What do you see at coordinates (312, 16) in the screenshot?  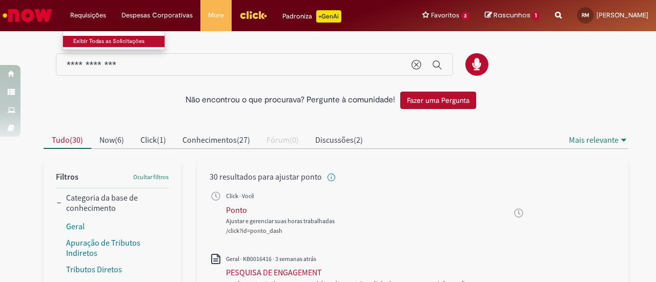 I see `div: Padroniza` at bounding box center [312, 16].